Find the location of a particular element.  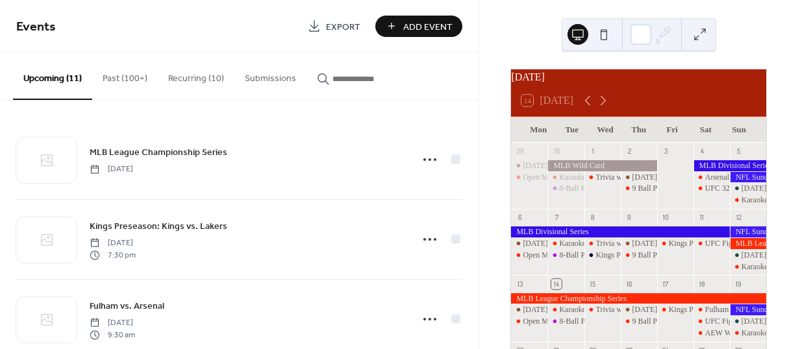

div: 15 is located at coordinates (593, 284).